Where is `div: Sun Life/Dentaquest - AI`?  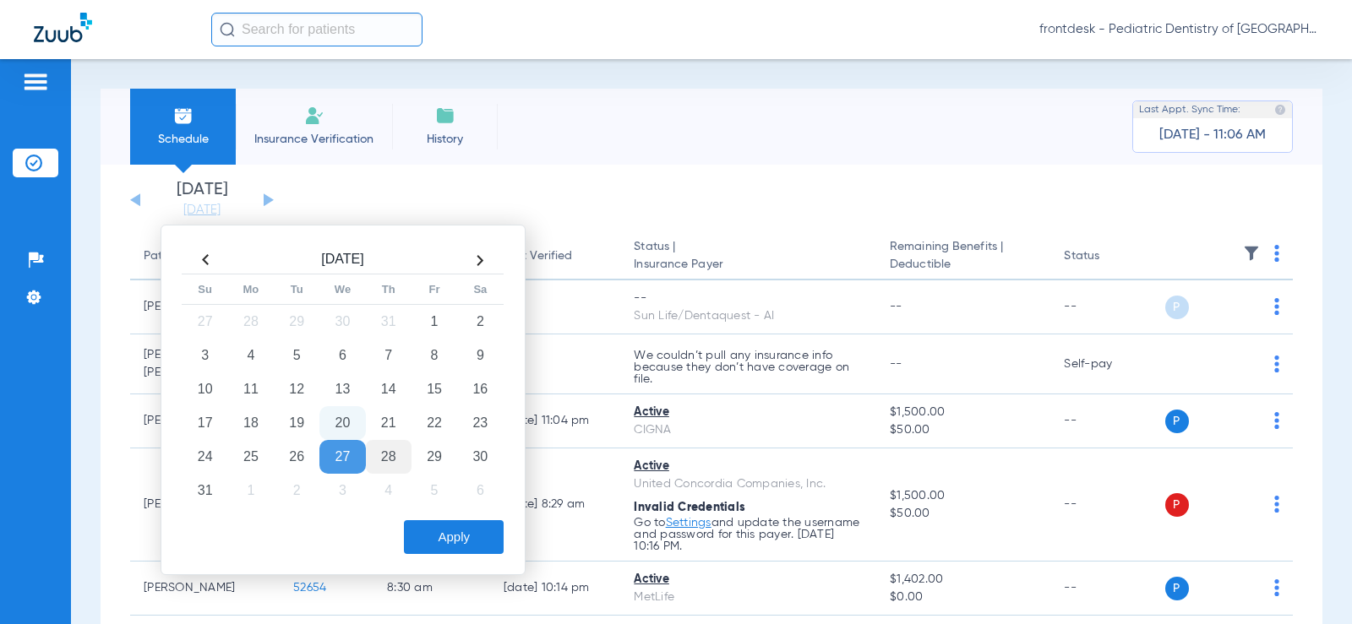 div: Sun Life/Dentaquest - AI is located at coordinates (748, 316).